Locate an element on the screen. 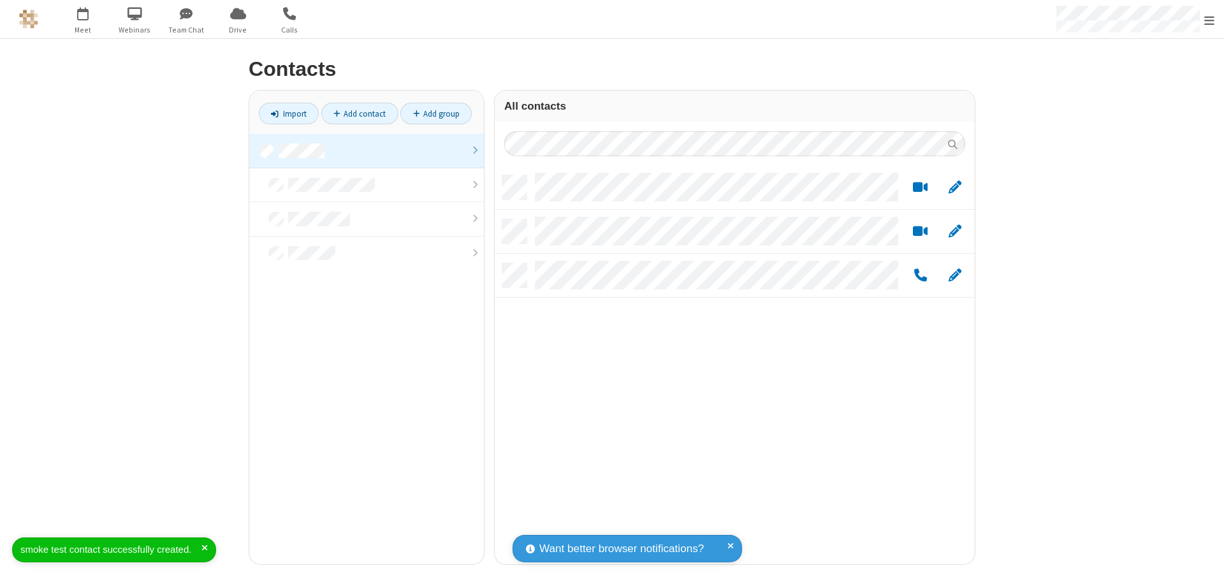  img: QA Selenium DO NOT DELETE OR CHANGE is located at coordinates (29, 19).